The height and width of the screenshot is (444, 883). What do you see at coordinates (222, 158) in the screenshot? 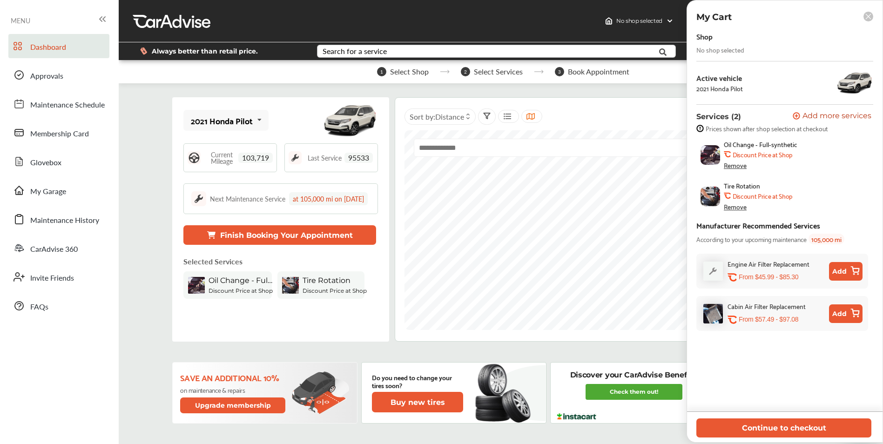
I see `span: Current Mileage` at bounding box center [222, 158].